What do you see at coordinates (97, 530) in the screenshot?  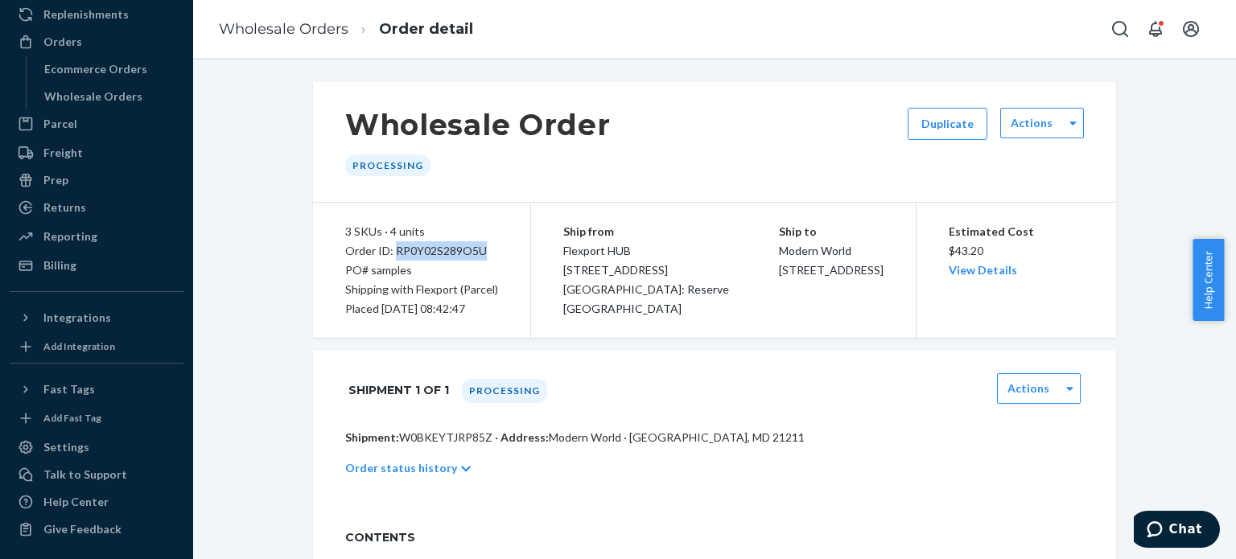 I see `button: Give Feedback` at bounding box center [97, 530].